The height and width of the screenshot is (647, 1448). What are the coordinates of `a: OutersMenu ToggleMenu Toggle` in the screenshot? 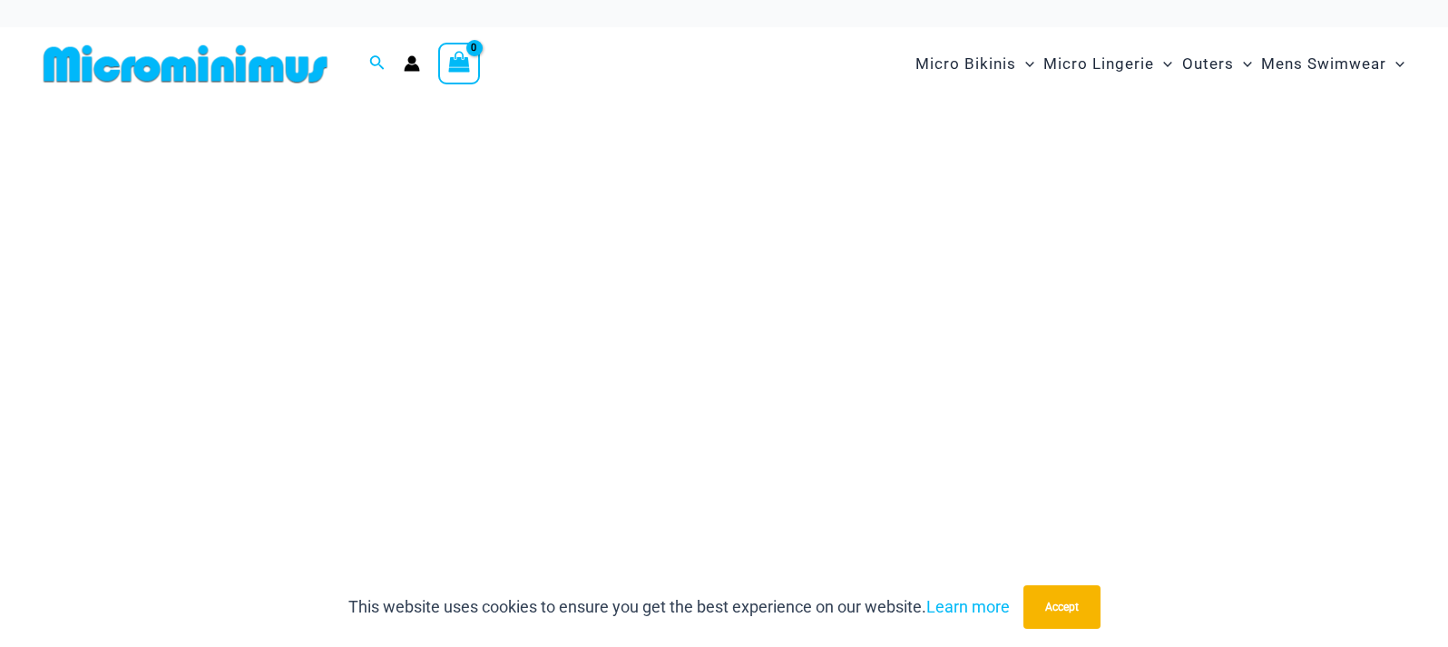 It's located at (1217, 64).